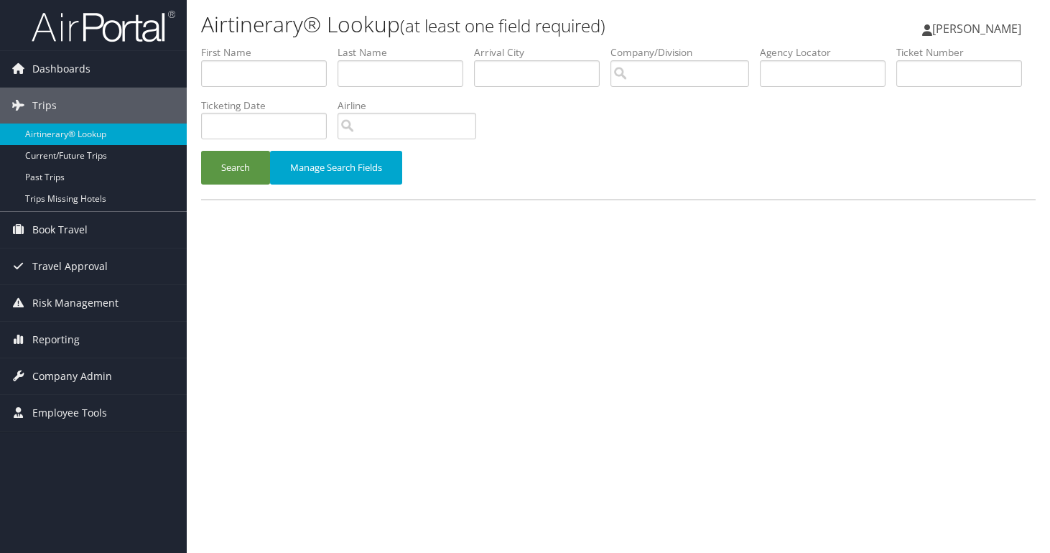 Image resolution: width=1050 pixels, height=553 pixels. I want to click on small: (at least one field required), so click(503, 25).